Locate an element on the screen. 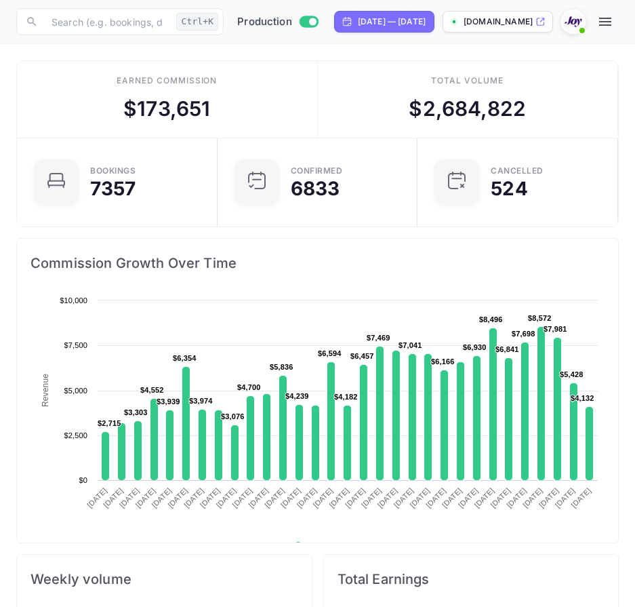  text: $4,239 is located at coordinates (297, 396).